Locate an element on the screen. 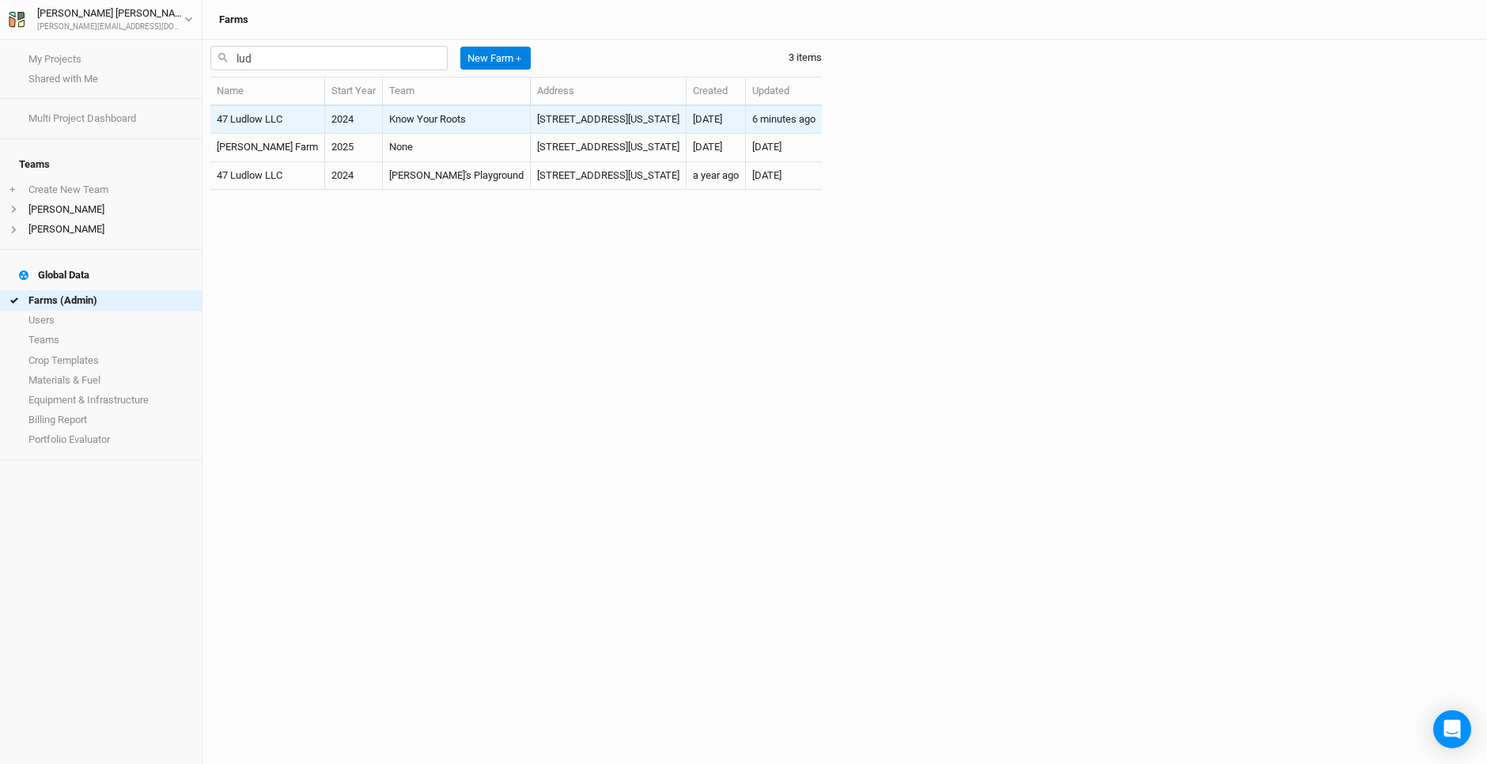 Image resolution: width=1487 pixels, height=764 pixels. span: Oct 1, 2024 12:36 PM is located at coordinates (767, 175).